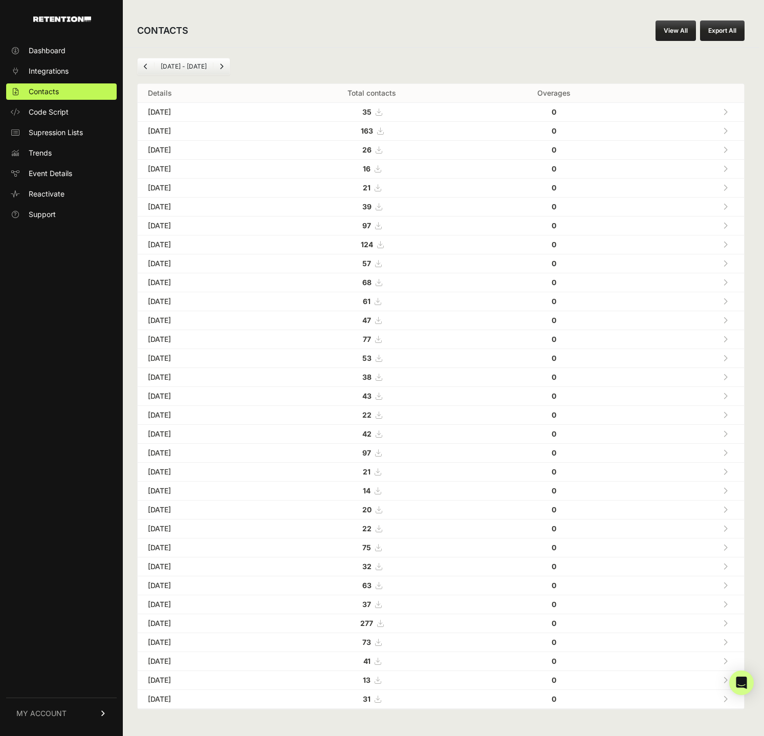  What do you see at coordinates (554, 93) in the screenshot?
I see `th: Overages` at bounding box center [554, 93].